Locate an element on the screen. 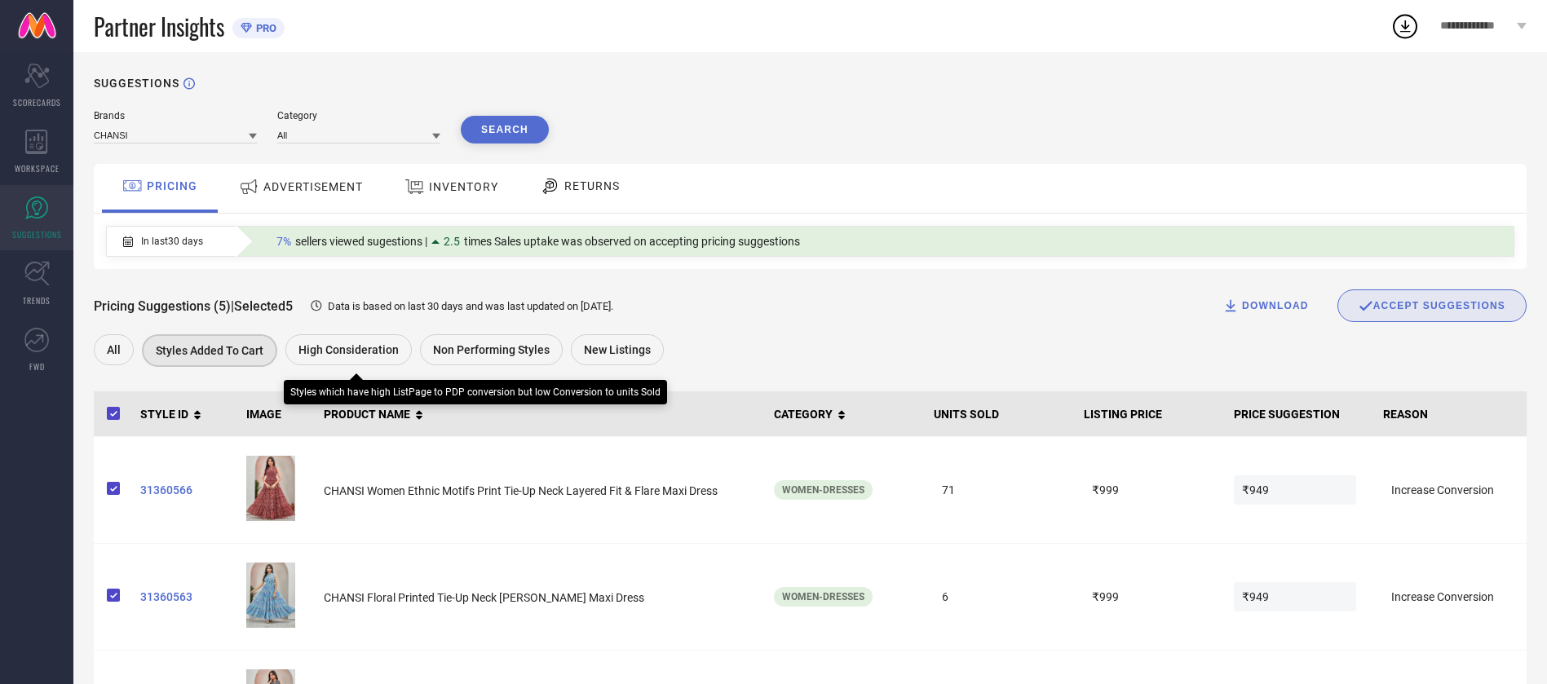 The image size is (1547, 684). span: SUGGESTIONS is located at coordinates (37, 234).